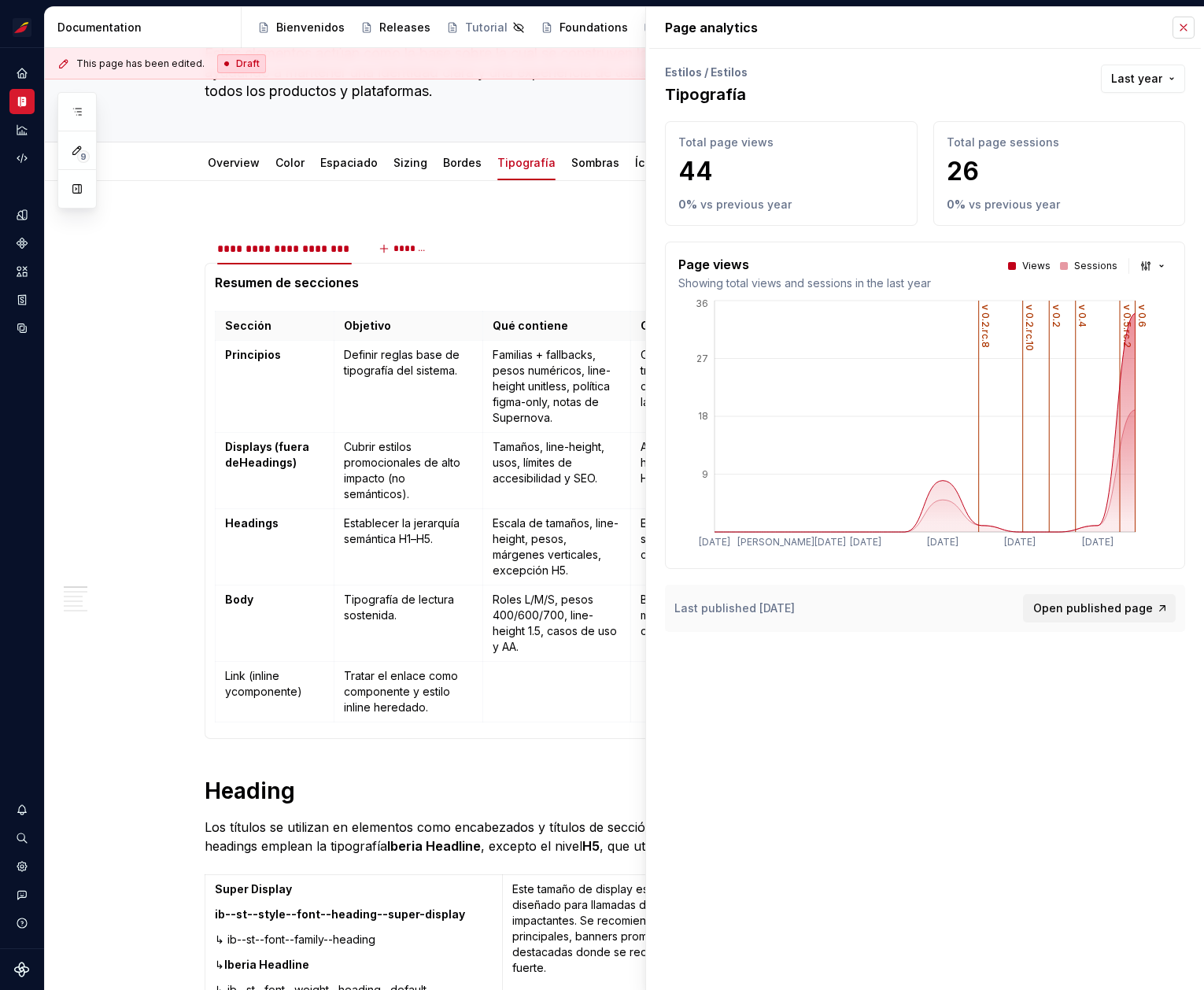 The width and height of the screenshot is (1204, 990). What do you see at coordinates (409, 692) in the screenshot?
I see `p: Tratar el enlace como componente y estilo inline heredado.` at bounding box center [409, 692].